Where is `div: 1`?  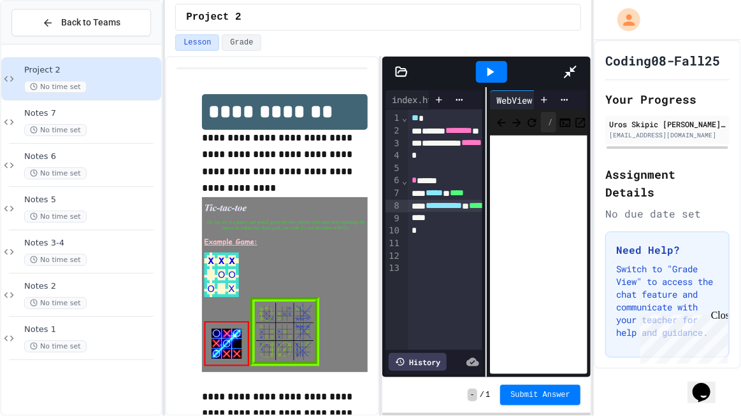 div: 1 is located at coordinates (393, 118).